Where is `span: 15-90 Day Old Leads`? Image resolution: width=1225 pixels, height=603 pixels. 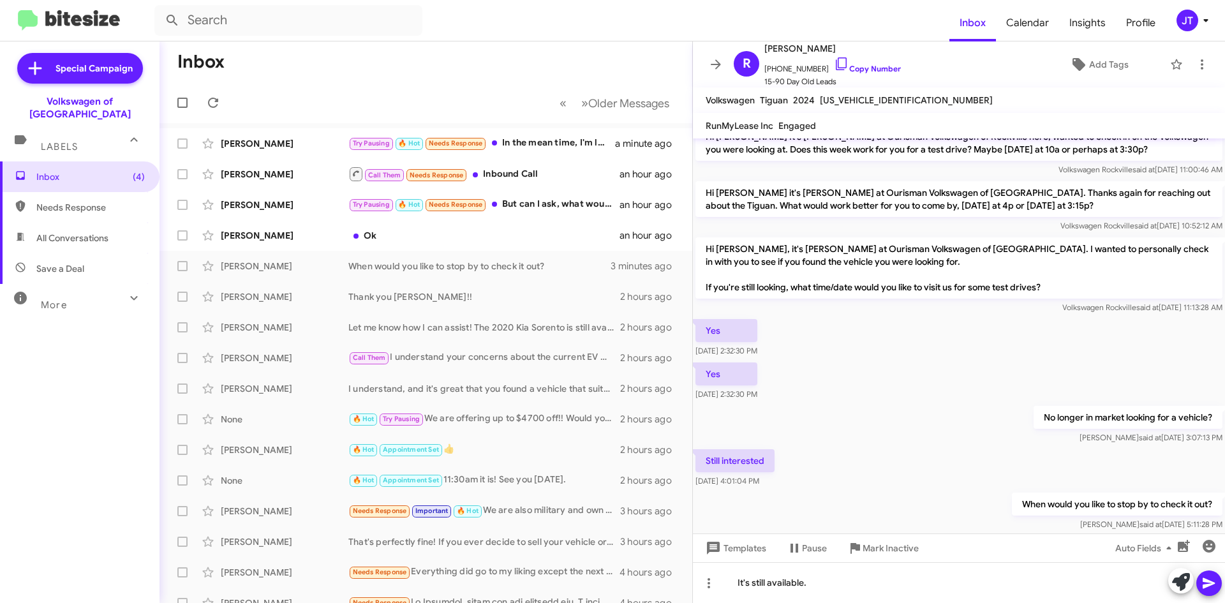 span: 15-90 Day Old Leads is located at coordinates (833, 82).